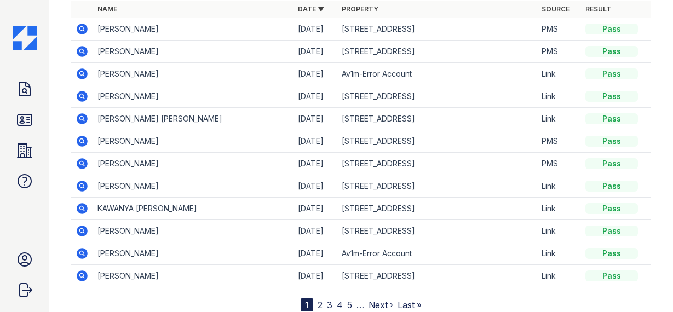 The width and height of the screenshot is (673, 312). Describe the element at coordinates (381, 305) in the screenshot. I see `a: Next ›` at that location.